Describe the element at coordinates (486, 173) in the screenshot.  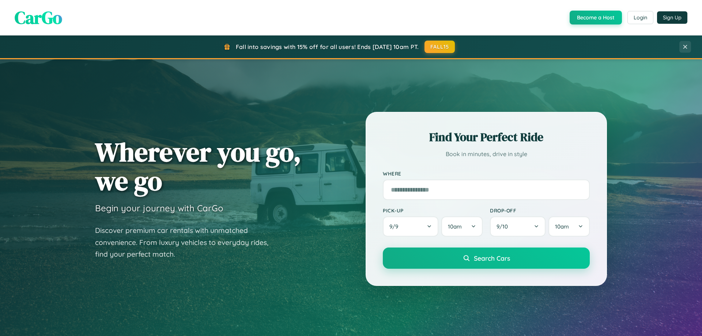
I see `label: Where` at that location.